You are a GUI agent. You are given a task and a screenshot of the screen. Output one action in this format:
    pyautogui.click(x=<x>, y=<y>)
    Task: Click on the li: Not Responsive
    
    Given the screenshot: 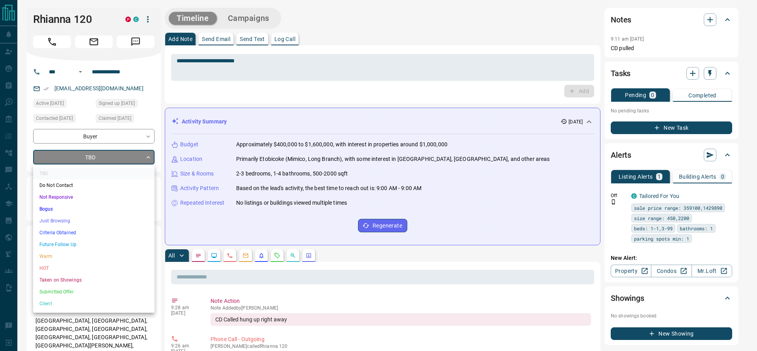 What is the action you would take?
    pyautogui.click(x=94, y=197)
    